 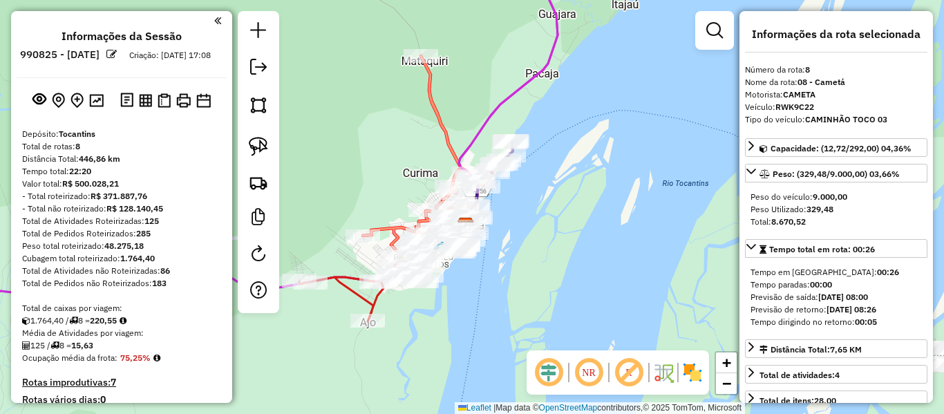 What do you see at coordinates (159, 283) in the screenshot?
I see `strong: 183` at bounding box center [159, 283].